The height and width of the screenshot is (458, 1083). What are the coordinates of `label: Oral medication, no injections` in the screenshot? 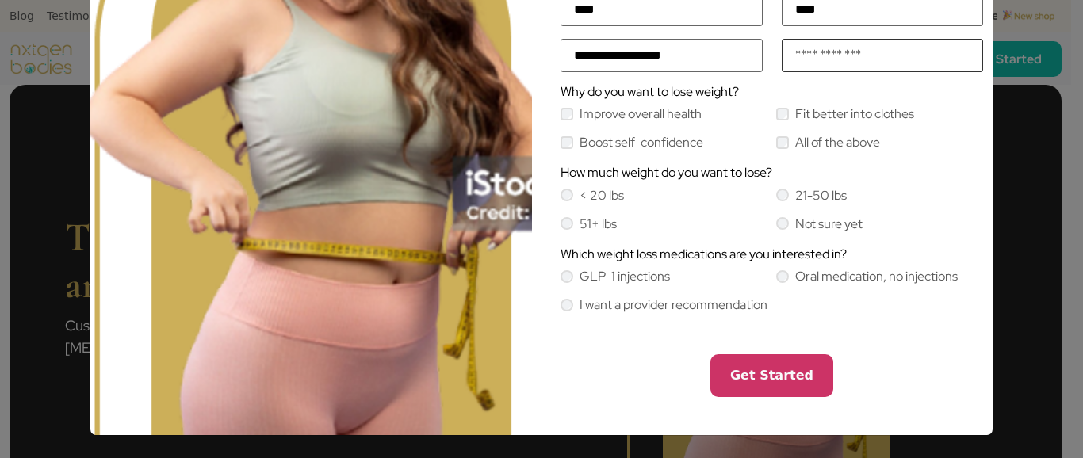 It's located at (876, 277).